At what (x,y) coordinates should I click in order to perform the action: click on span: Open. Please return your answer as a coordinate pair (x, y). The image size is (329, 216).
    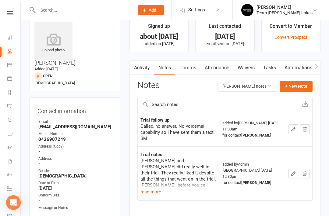
    Looking at the image, I should click on (48, 76).